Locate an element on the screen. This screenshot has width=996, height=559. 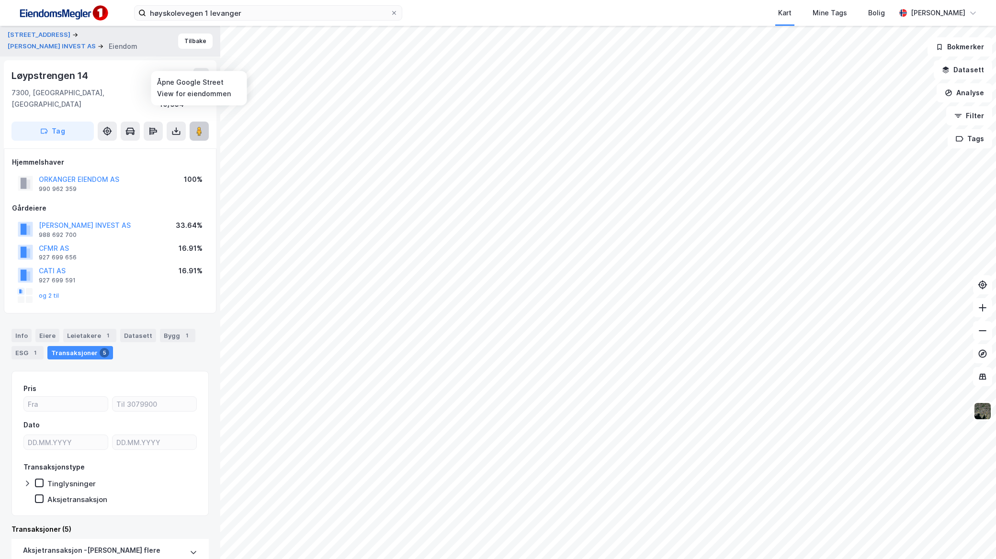
button: Filter is located at coordinates (969, 116).